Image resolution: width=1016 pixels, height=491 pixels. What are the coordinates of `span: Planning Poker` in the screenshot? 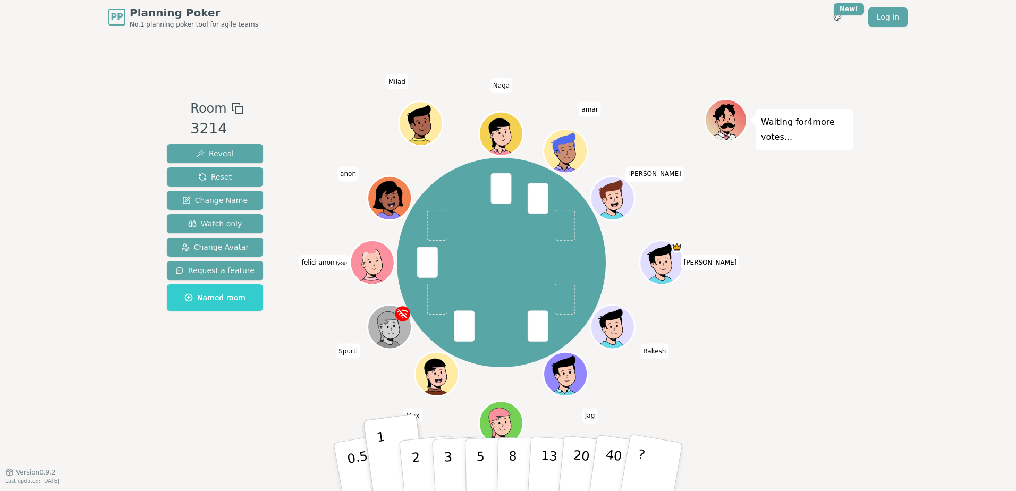 It's located at (194, 13).